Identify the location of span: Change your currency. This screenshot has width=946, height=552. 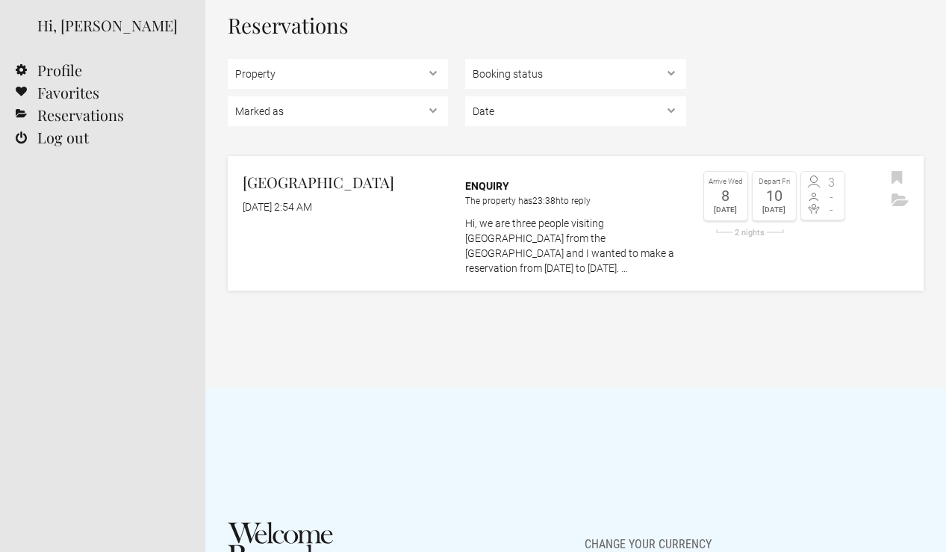
(648, 537).